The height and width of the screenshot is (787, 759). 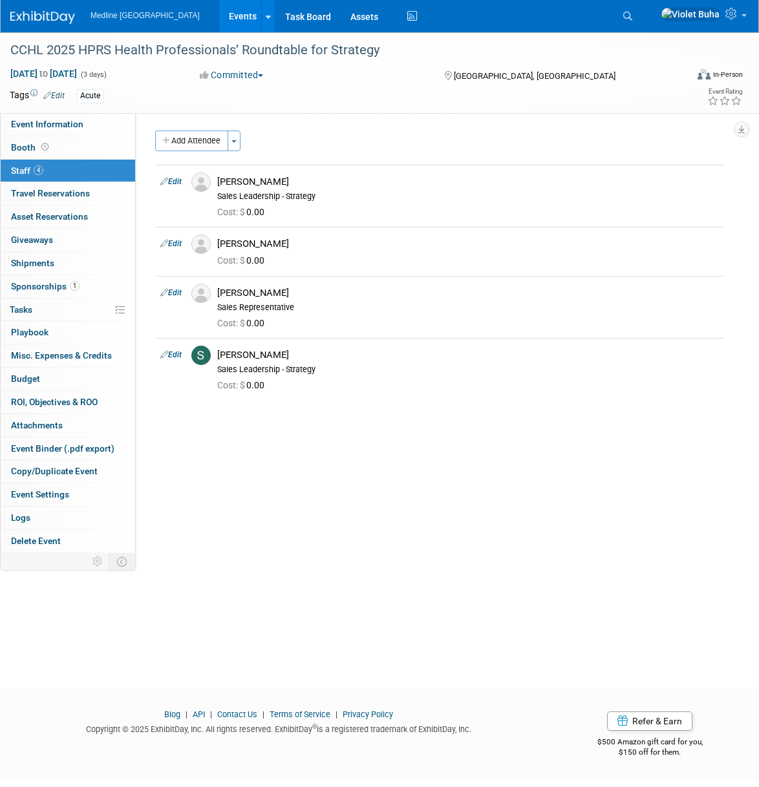 What do you see at coordinates (38, 170) in the screenshot?
I see `span: 4` at bounding box center [38, 170].